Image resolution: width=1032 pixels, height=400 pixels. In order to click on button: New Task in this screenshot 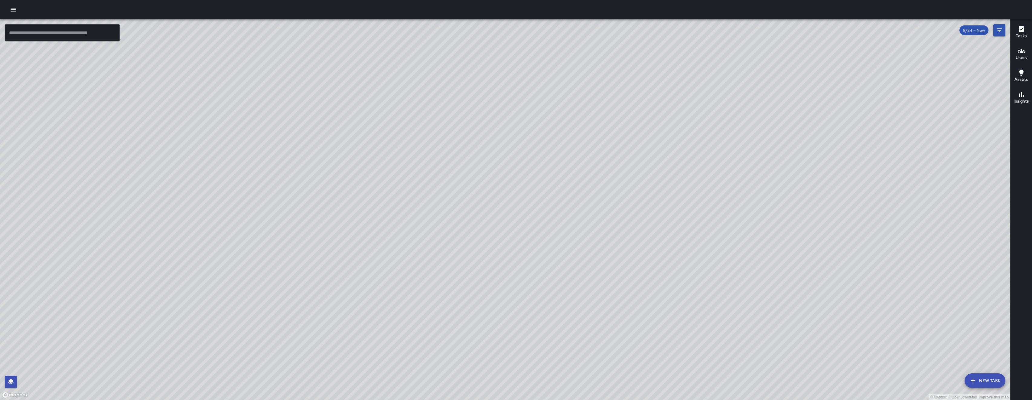, I will do `click(985, 380)`.